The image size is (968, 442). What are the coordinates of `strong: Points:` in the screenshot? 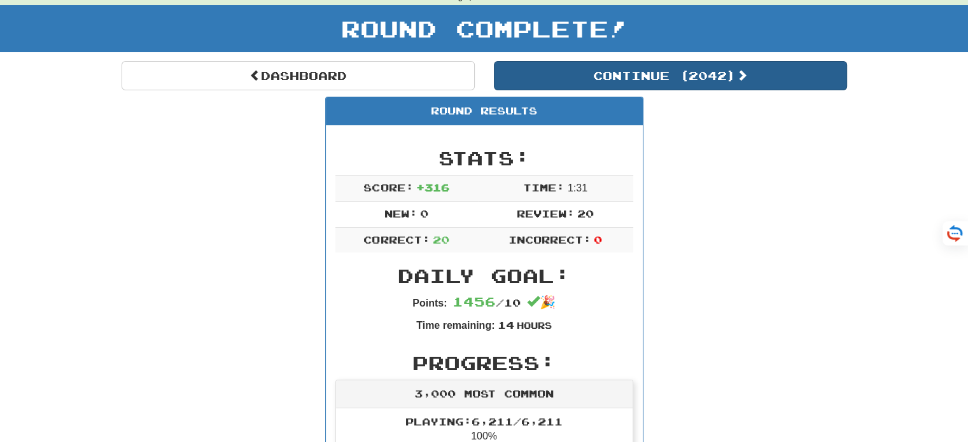 It's located at (430, 303).